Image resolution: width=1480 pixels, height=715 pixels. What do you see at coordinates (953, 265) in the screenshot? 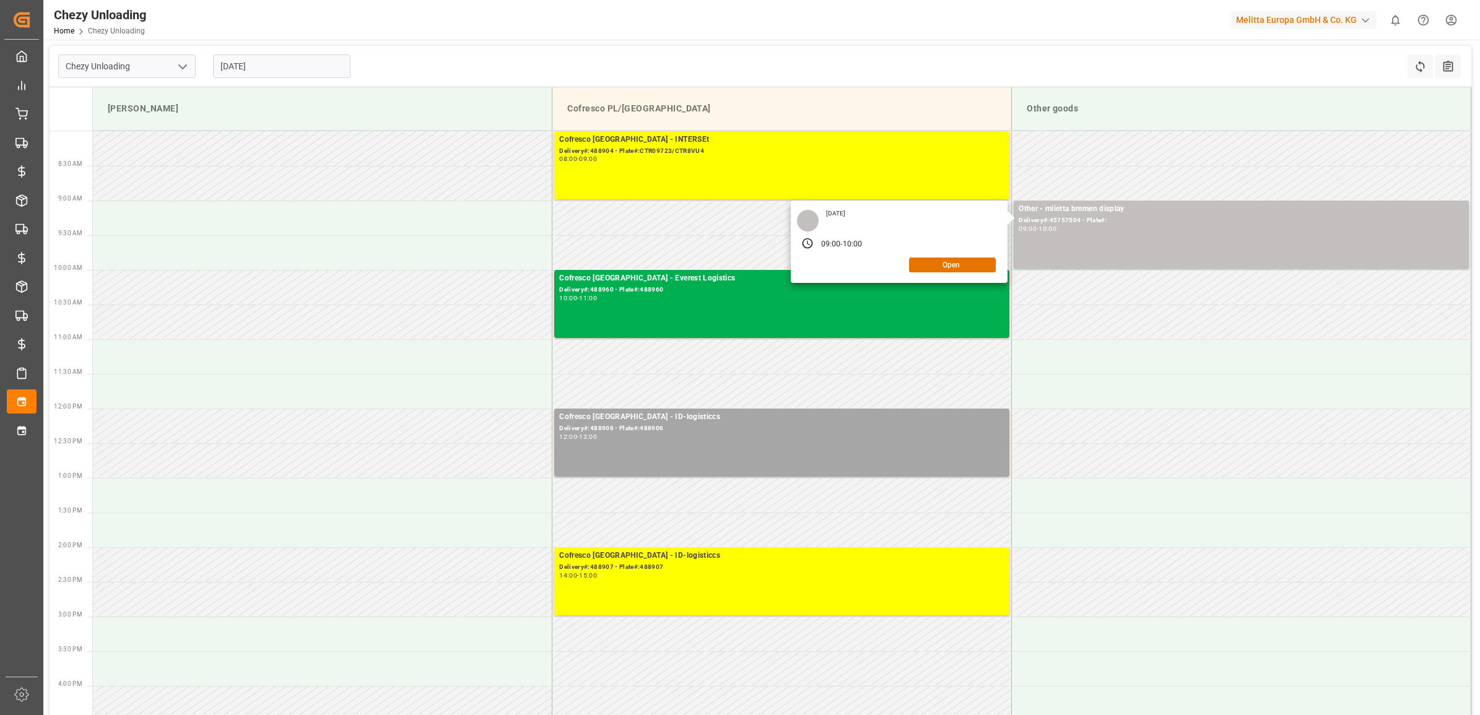
I see `button: Open` at bounding box center [953, 265].